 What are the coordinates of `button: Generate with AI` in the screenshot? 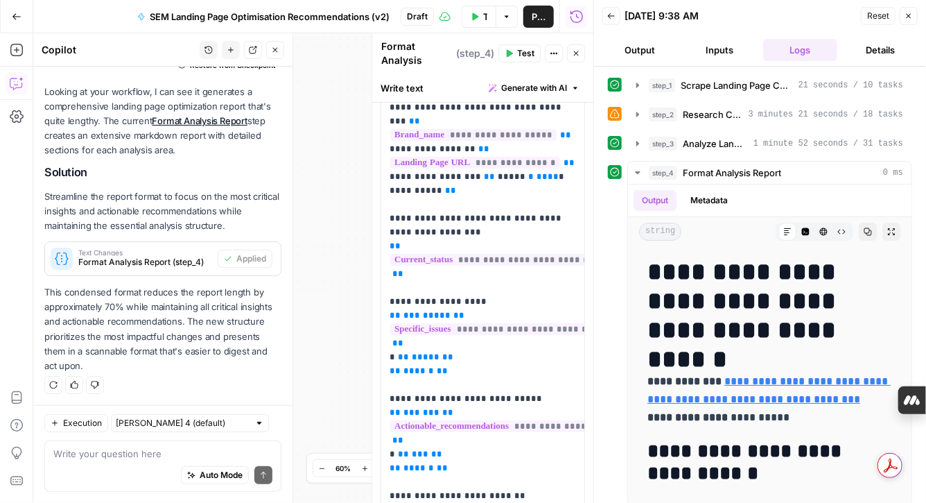 It's located at (534, 88).